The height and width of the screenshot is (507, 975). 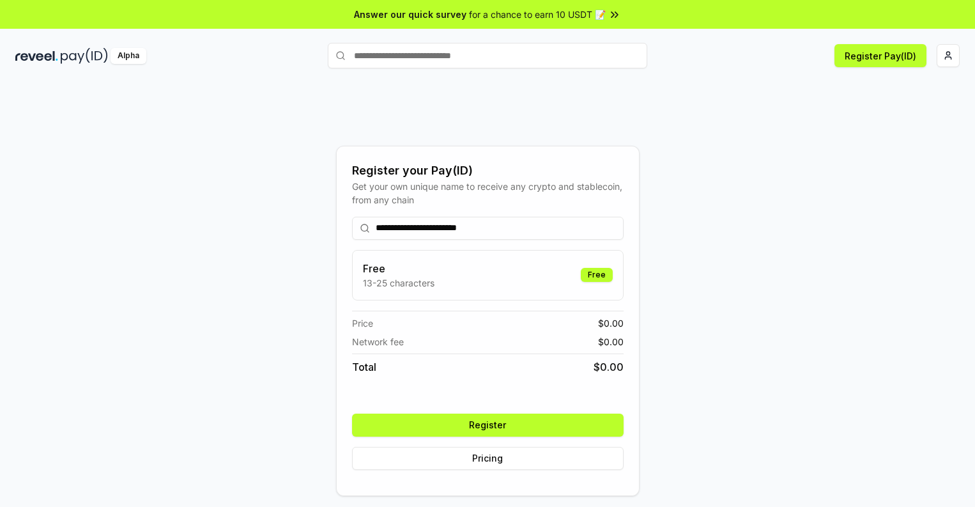 What do you see at coordinates (487, 458) in the screenshot?
I see `button: Pricing` at bounding box center [487, 458].